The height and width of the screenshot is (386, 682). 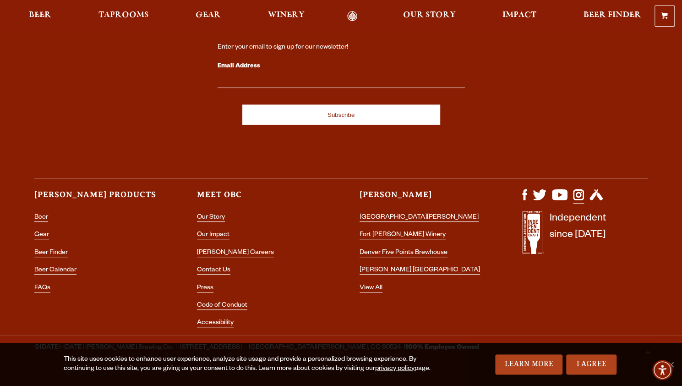 I want to click on a: Odell Home, so click(x=352, y=16).